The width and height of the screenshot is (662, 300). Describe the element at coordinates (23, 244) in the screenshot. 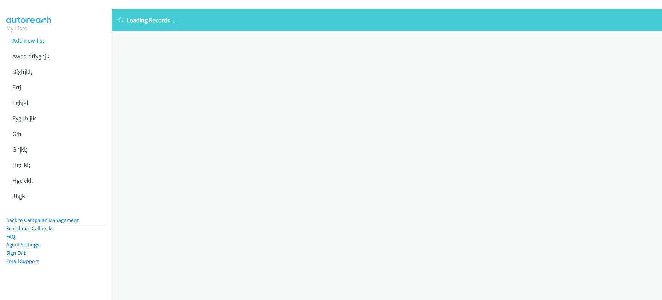

I see `a: Agent Settings` at that location.